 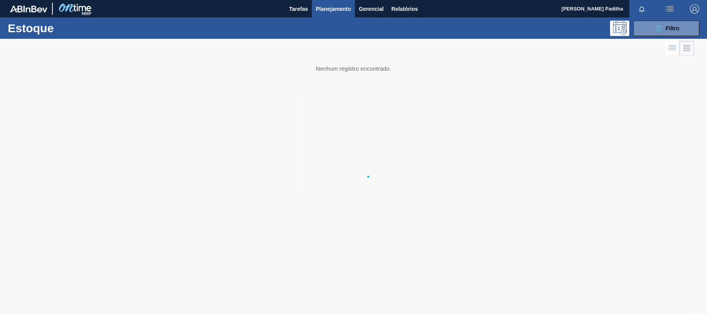 What do you see at coordinates (333, 9) in the screenshot?
I see `span: Planejamento` at bounding box center [333, 9].